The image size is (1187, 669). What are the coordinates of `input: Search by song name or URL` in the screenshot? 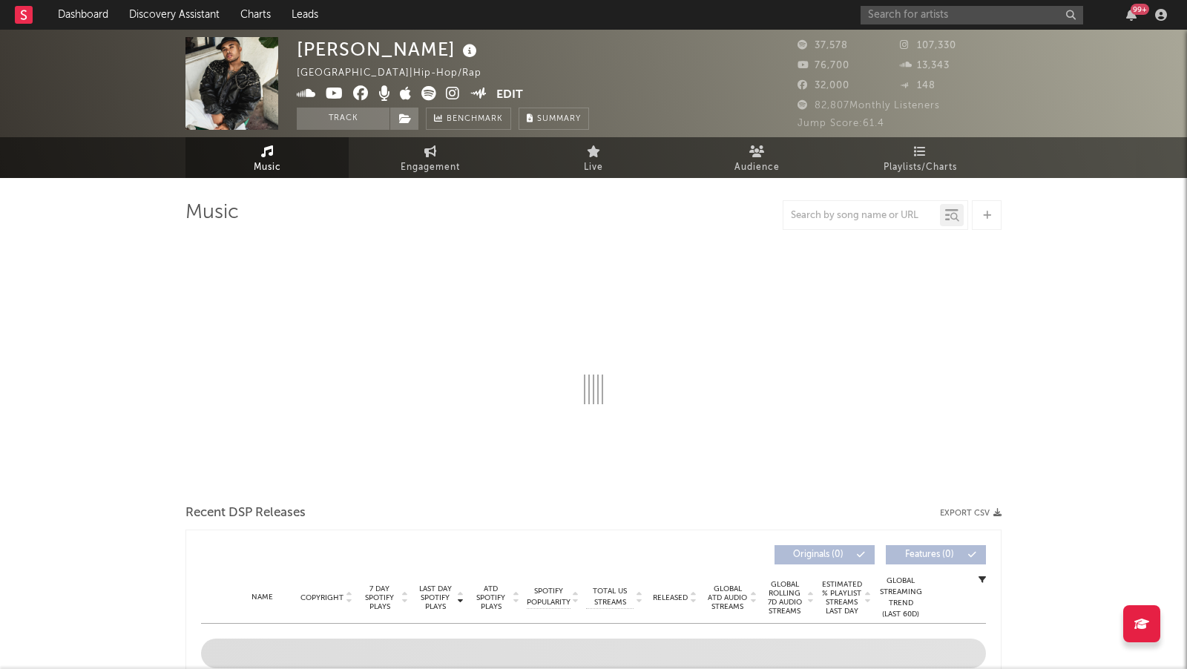 It's located at (861, 216).